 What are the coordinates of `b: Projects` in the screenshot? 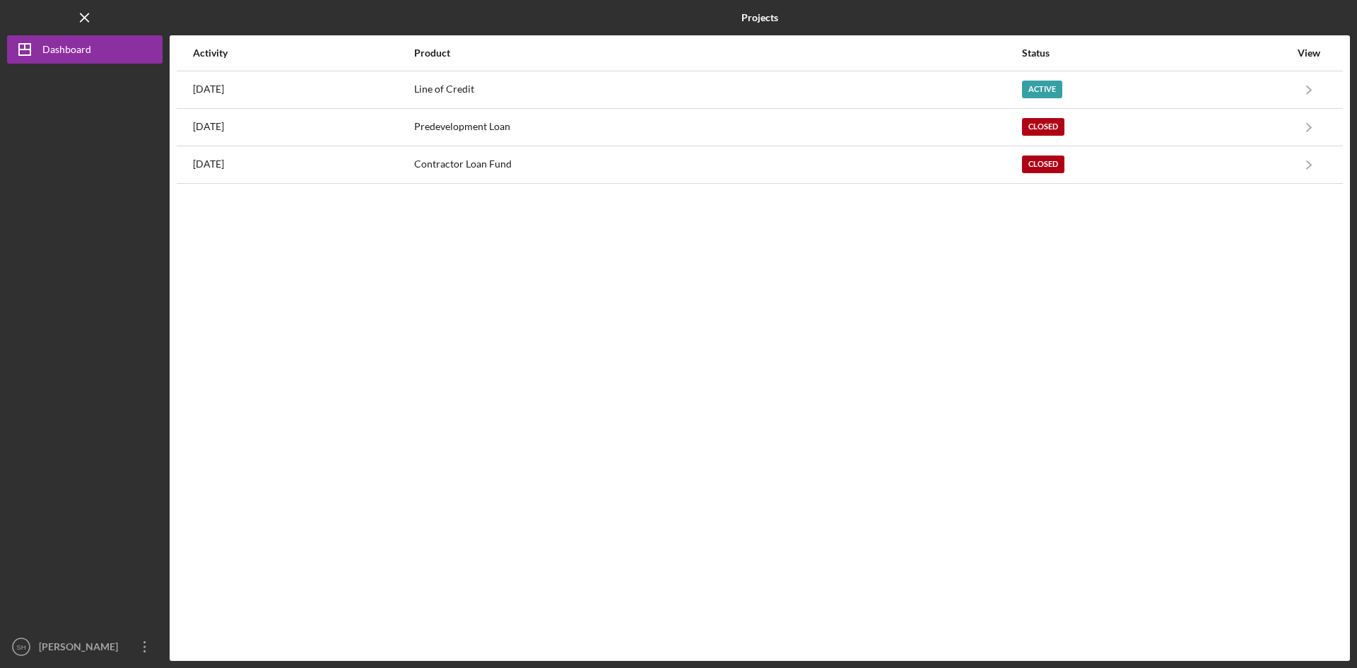 It's located at (760, 18).